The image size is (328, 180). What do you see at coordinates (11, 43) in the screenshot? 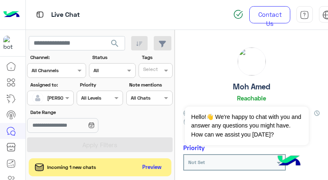
I see `img: 713415422032625` at bounding box center [11, 43].